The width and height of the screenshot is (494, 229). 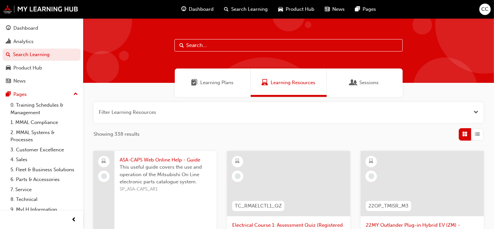 What do you see at coordinates (201, 9) in the screenshot?
I see `span: Dashboard` at bounding box center [201, 9].